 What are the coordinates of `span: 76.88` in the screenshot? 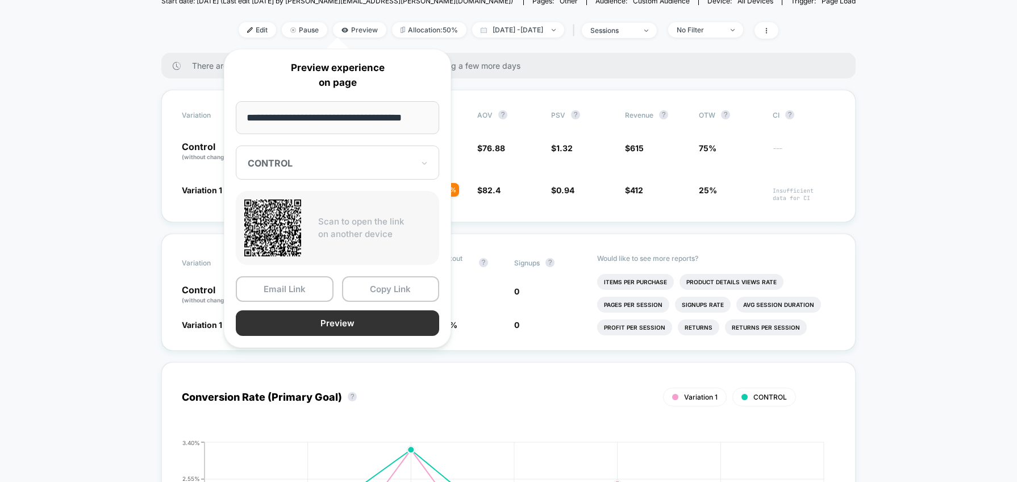 It's located at (494, 148).